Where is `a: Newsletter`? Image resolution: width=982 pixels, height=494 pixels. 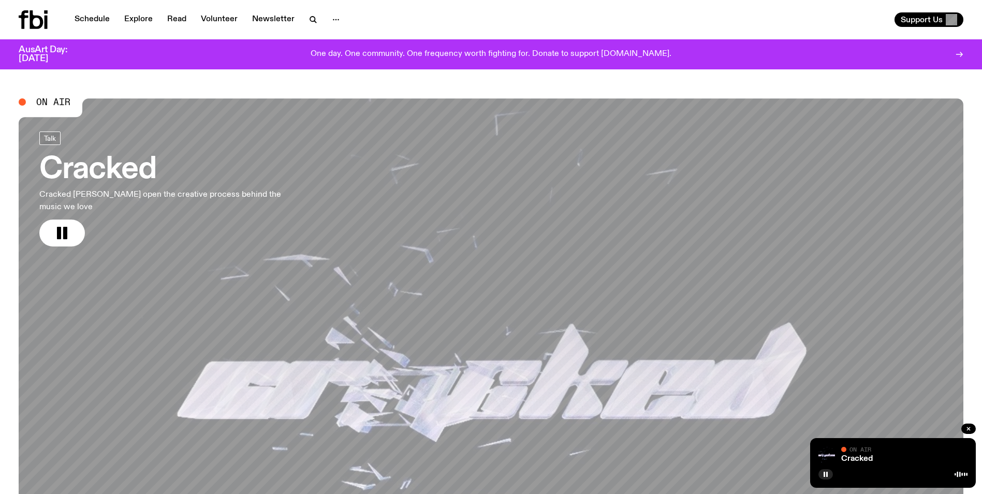 a: Newsletter is located at coordinates (273, 20).